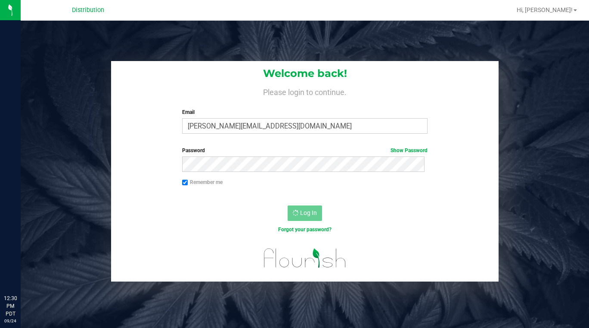 This screenshot has width=589, height=328. What do you see at coordinates (305, 230) in the screenshot?
I see `a: Forgot your password?` at bounding box center [305, 230].